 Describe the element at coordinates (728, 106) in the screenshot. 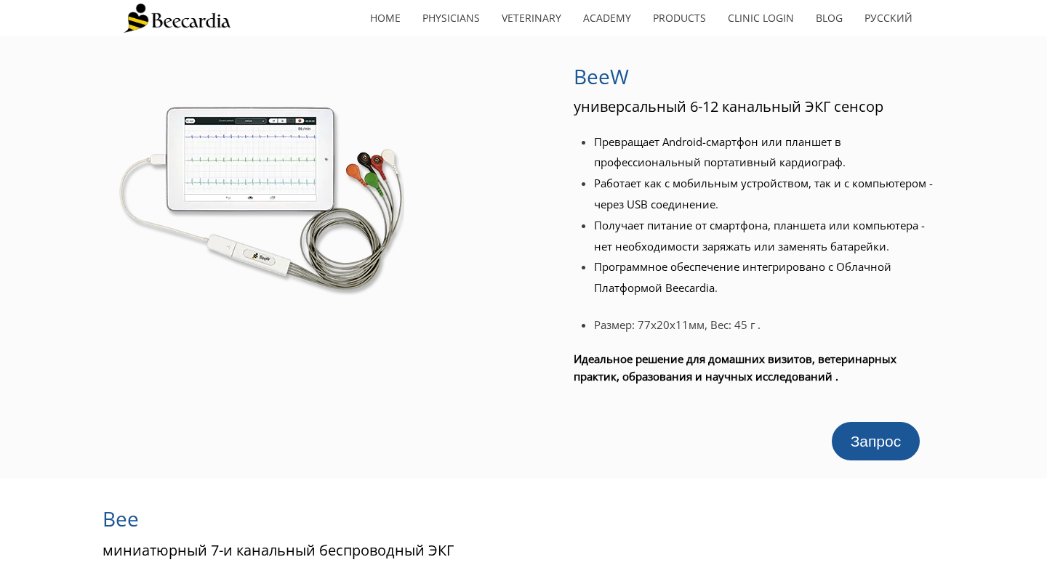

I see `span: универсальный 6-12 канальный ЭКГ сенсор` at that location.